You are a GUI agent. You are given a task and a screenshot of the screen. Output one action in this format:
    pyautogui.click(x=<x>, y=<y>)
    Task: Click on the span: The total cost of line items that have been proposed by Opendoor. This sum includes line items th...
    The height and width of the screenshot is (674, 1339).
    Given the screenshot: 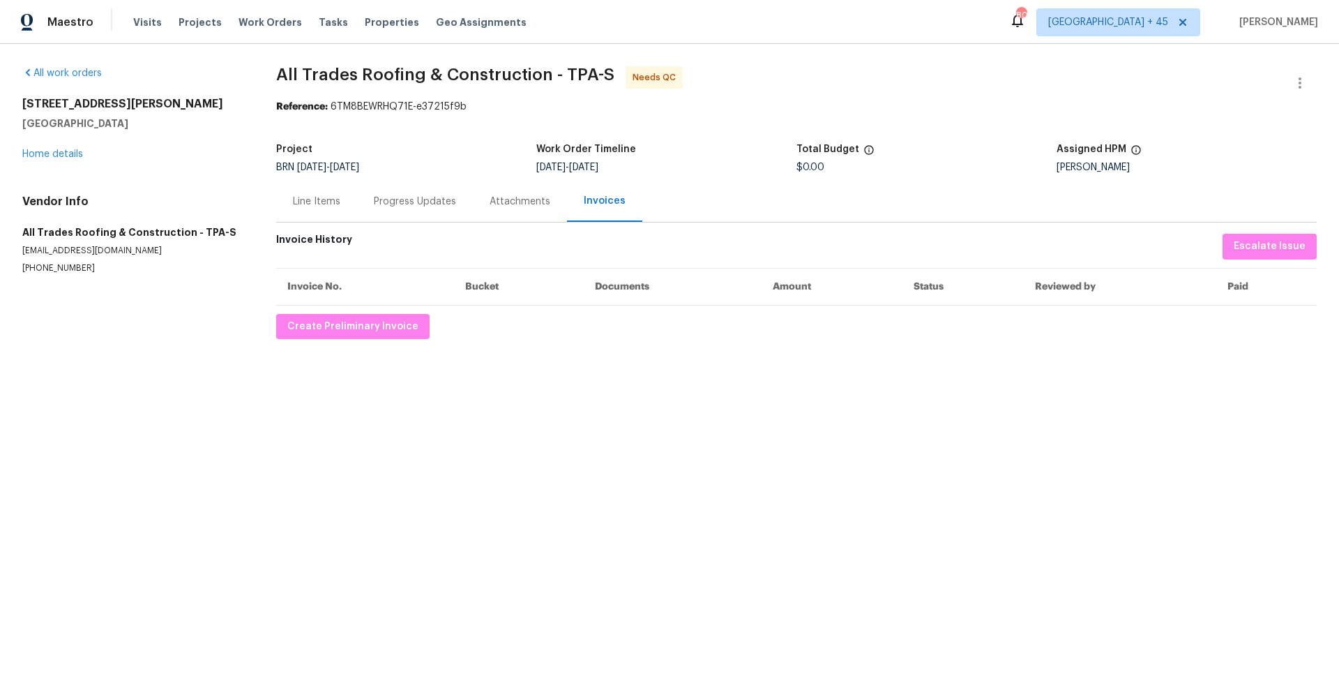 What is the action you would take?
    pyautogui.click(x=869, y=153)
    